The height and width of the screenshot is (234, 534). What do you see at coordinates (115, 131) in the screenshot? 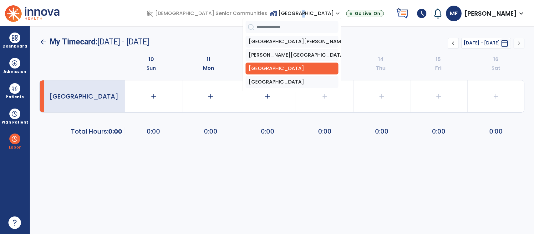
I see `strong: 0:00` at bounding box center [115, 131].